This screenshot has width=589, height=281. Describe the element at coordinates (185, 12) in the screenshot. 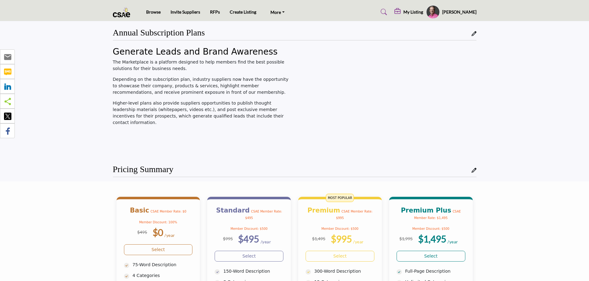

I see `a: Invite Suppliers` at that location.